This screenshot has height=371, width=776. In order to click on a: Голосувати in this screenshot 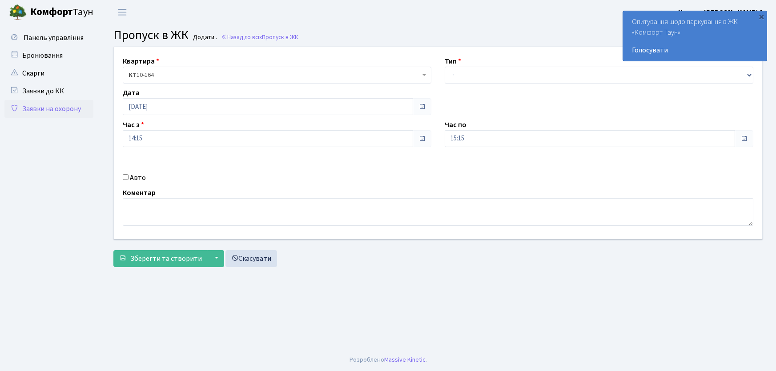, I will do `click(695, 50)`.